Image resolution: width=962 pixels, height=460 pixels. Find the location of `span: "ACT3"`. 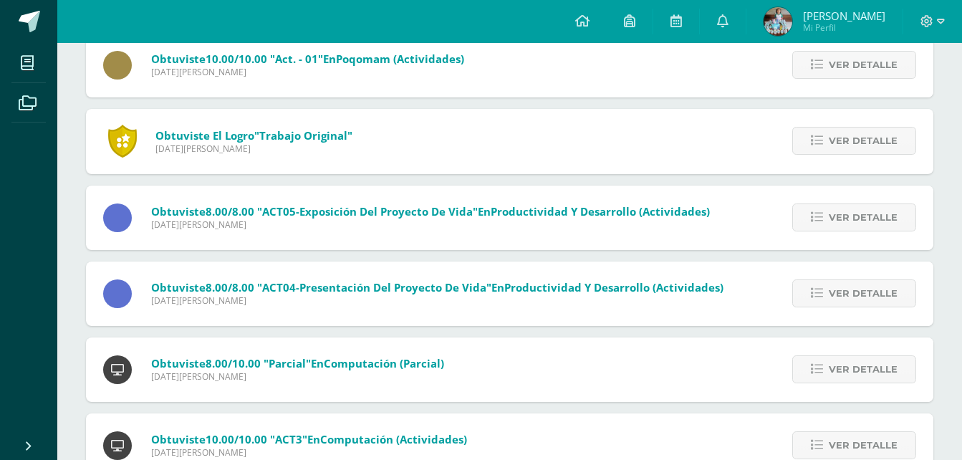

span: "ACT3" is located at coordinates (289, 439).